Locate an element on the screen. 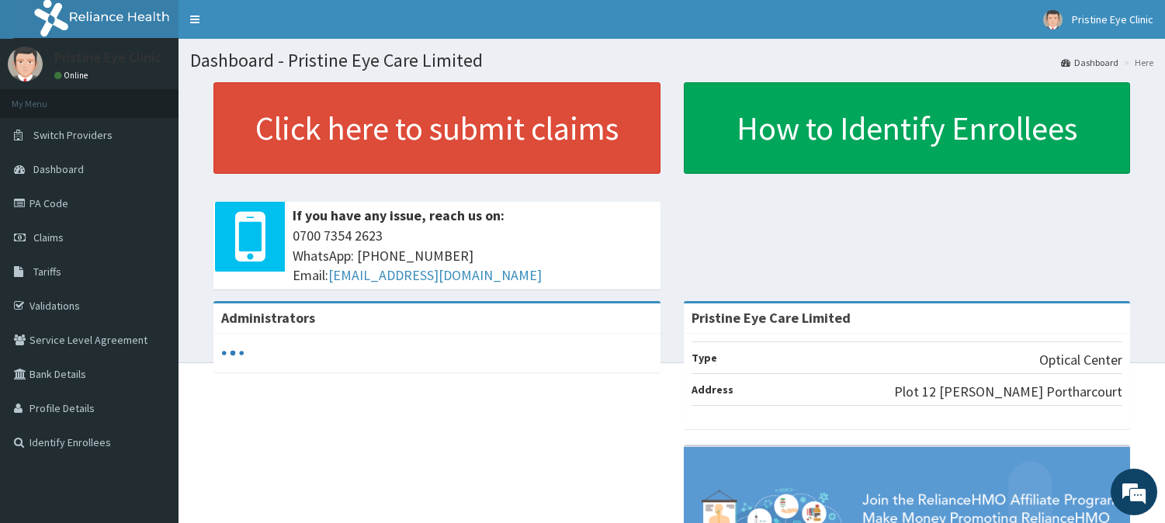  p: Optical Center is located at coordinates (1081, 360).